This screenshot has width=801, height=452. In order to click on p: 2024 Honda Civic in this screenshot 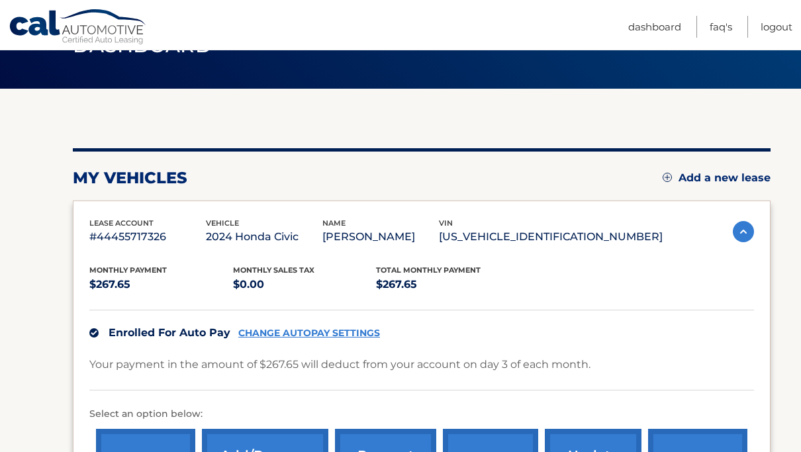, I will do `click(264, 237)`.